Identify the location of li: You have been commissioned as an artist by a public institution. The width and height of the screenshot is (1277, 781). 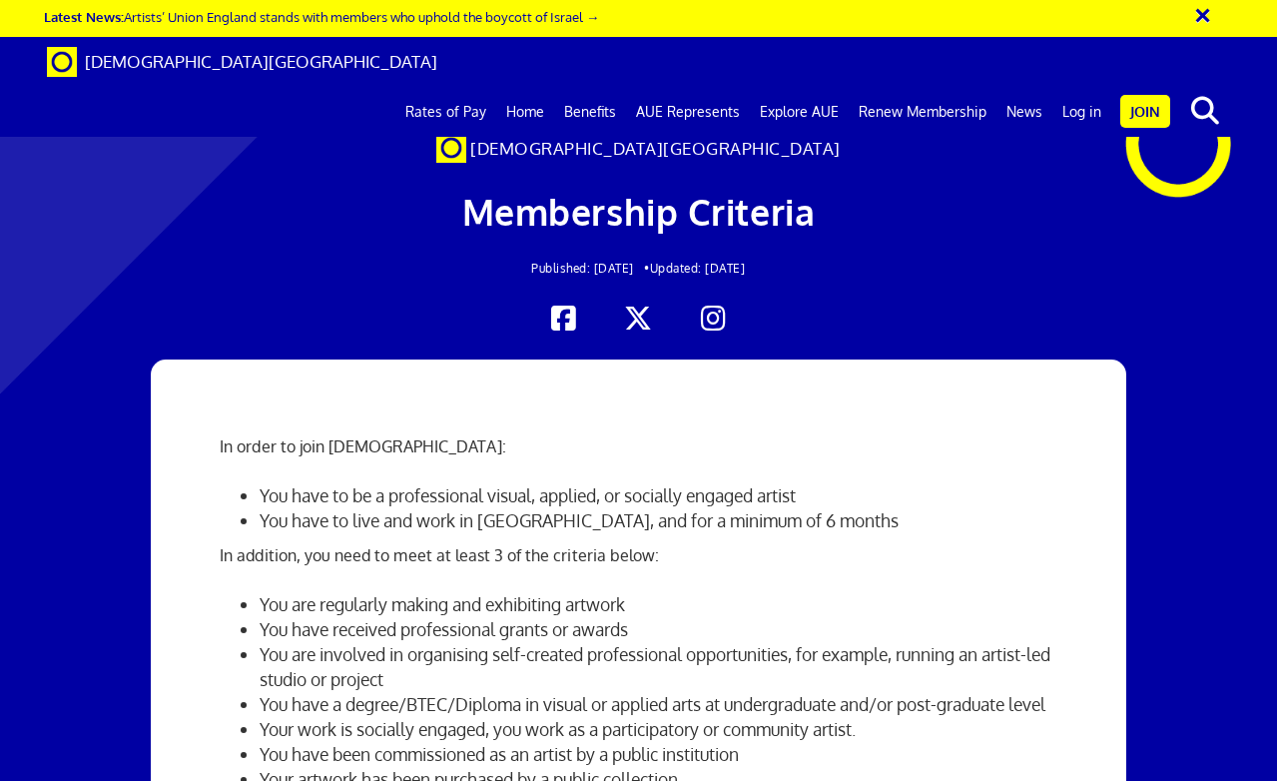
(658, 754).